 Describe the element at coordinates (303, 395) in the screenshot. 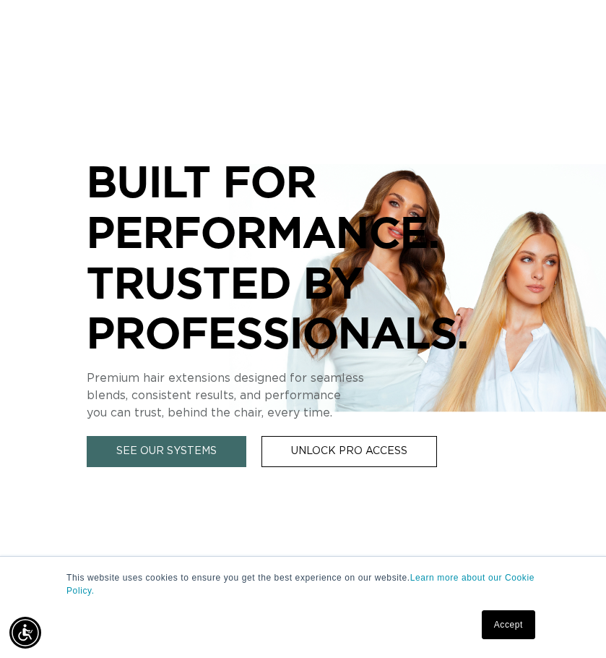

I see `p: Premium hair extensions designed for seamless blends, consistent results, and performance you can...` at that location.